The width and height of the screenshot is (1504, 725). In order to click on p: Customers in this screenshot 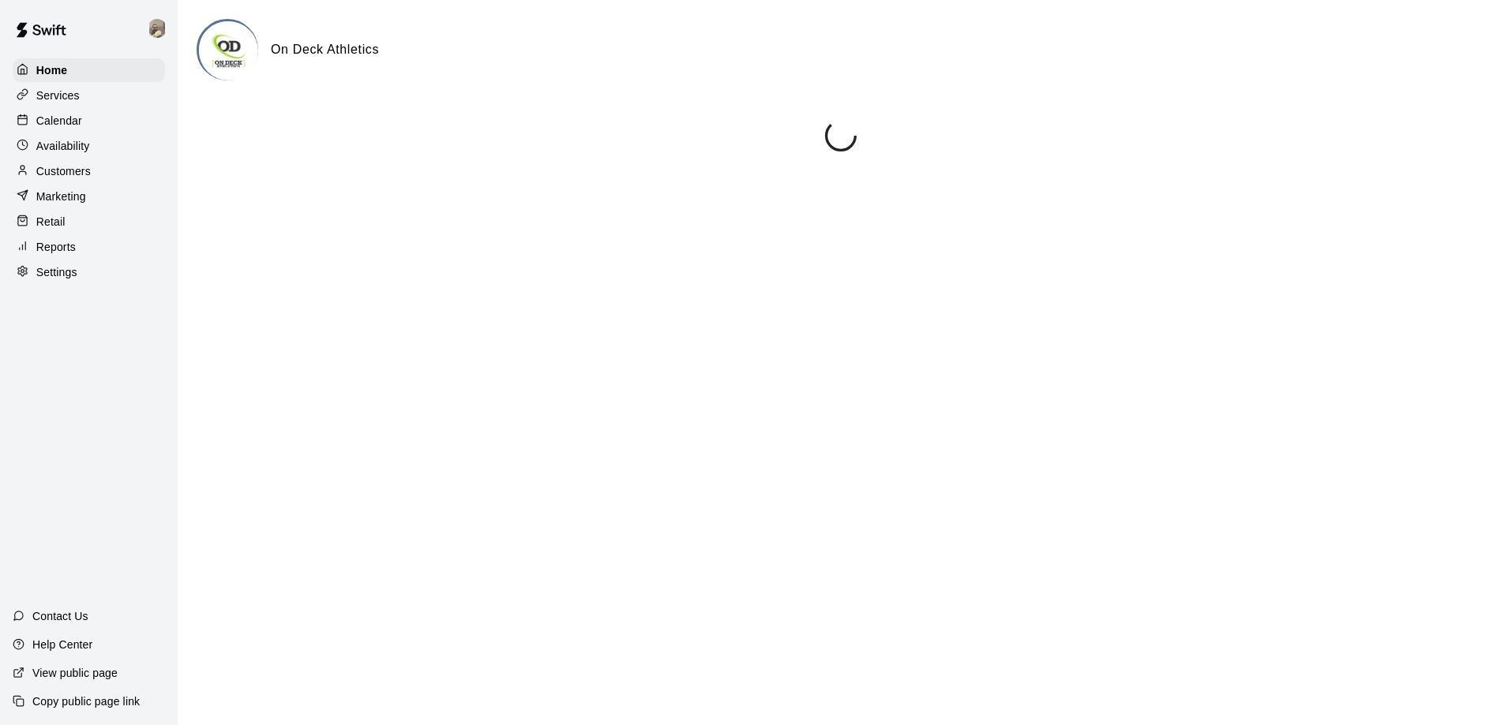, I will do `click(63, 171)`.